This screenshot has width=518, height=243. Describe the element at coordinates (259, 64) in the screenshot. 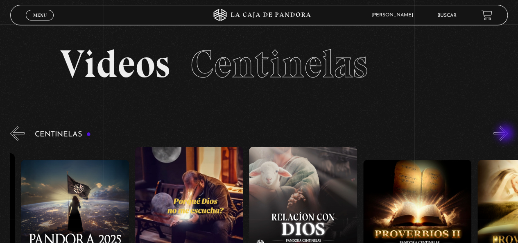

I see `h2: Videos` at that location.